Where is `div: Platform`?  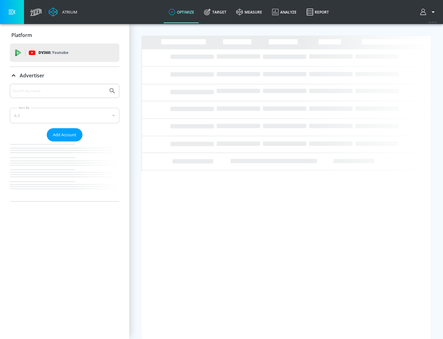
div: Platform is located at coordinates (65, 35).